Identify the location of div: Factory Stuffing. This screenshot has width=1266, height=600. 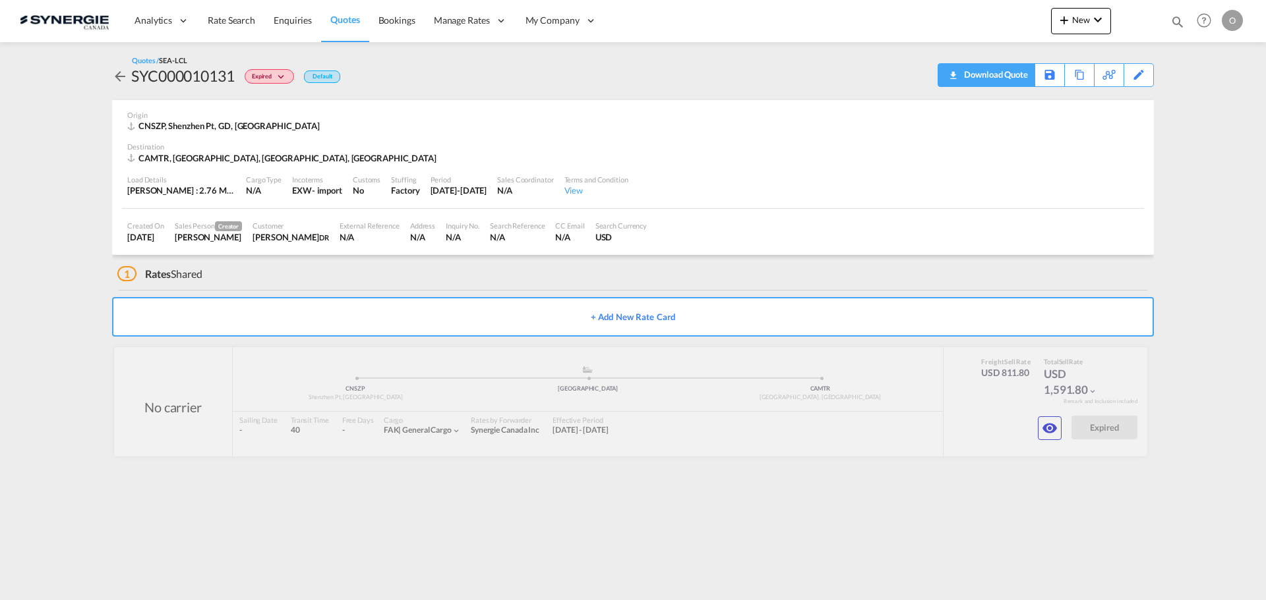
(405, 190).